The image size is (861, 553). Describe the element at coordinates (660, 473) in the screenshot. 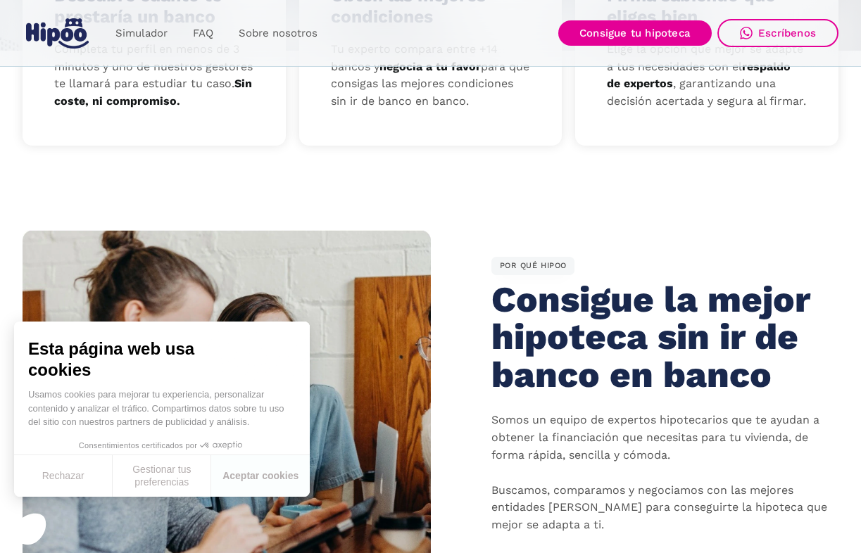

I see `p: Somos un equipo de expertos hipotecarios que te ayudan a obtener la financiación que necesitas pa...` at that location.